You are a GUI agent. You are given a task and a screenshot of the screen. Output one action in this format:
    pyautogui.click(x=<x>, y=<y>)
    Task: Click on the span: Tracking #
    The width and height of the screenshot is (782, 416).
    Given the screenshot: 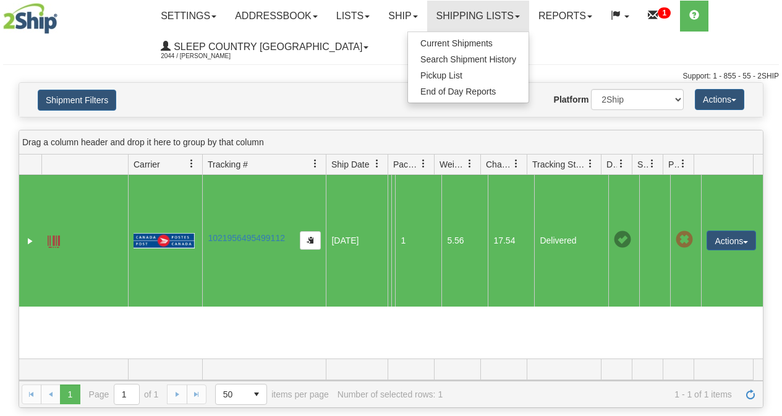 What is the action you would take?
    pyautogui.click(x=227, y=164)
    